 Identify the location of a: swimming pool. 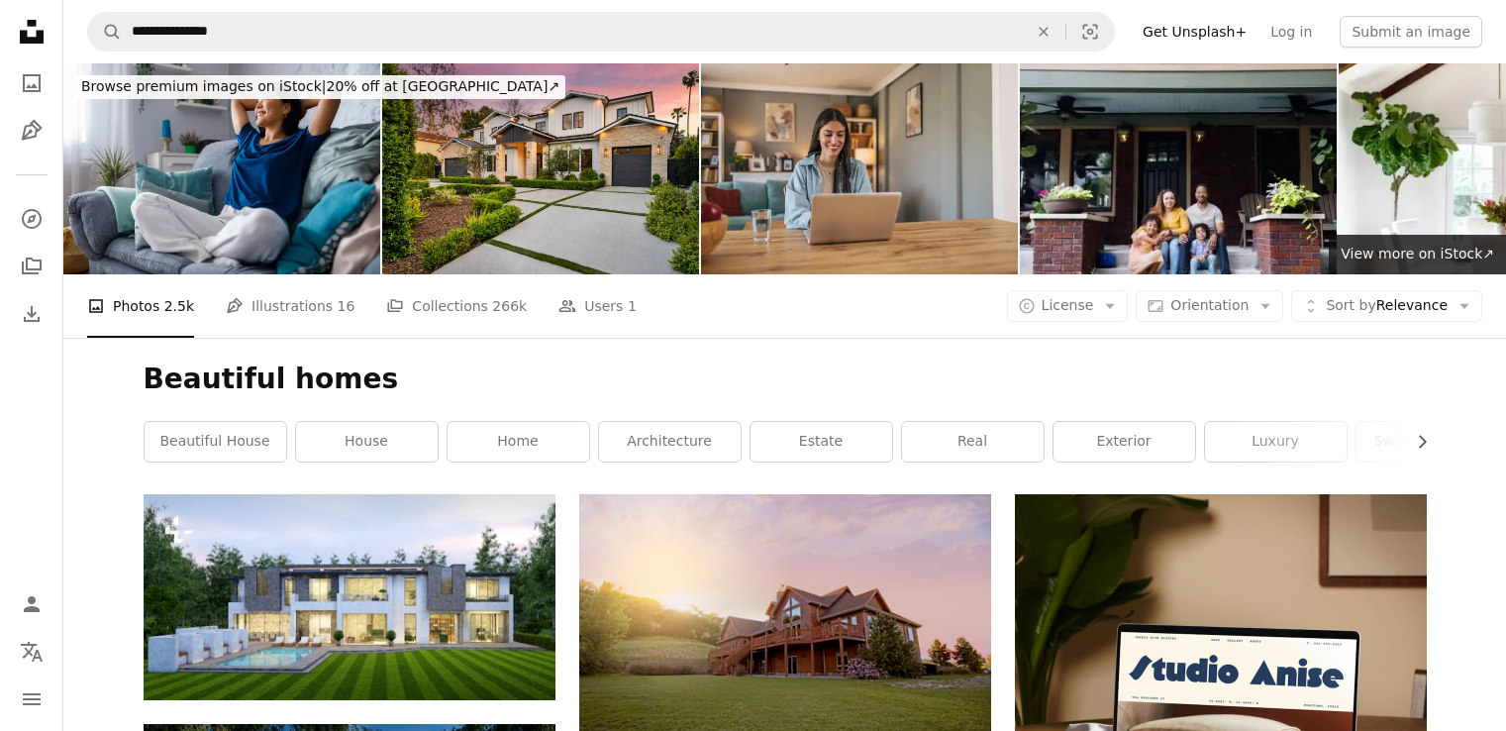
(1427, 442).